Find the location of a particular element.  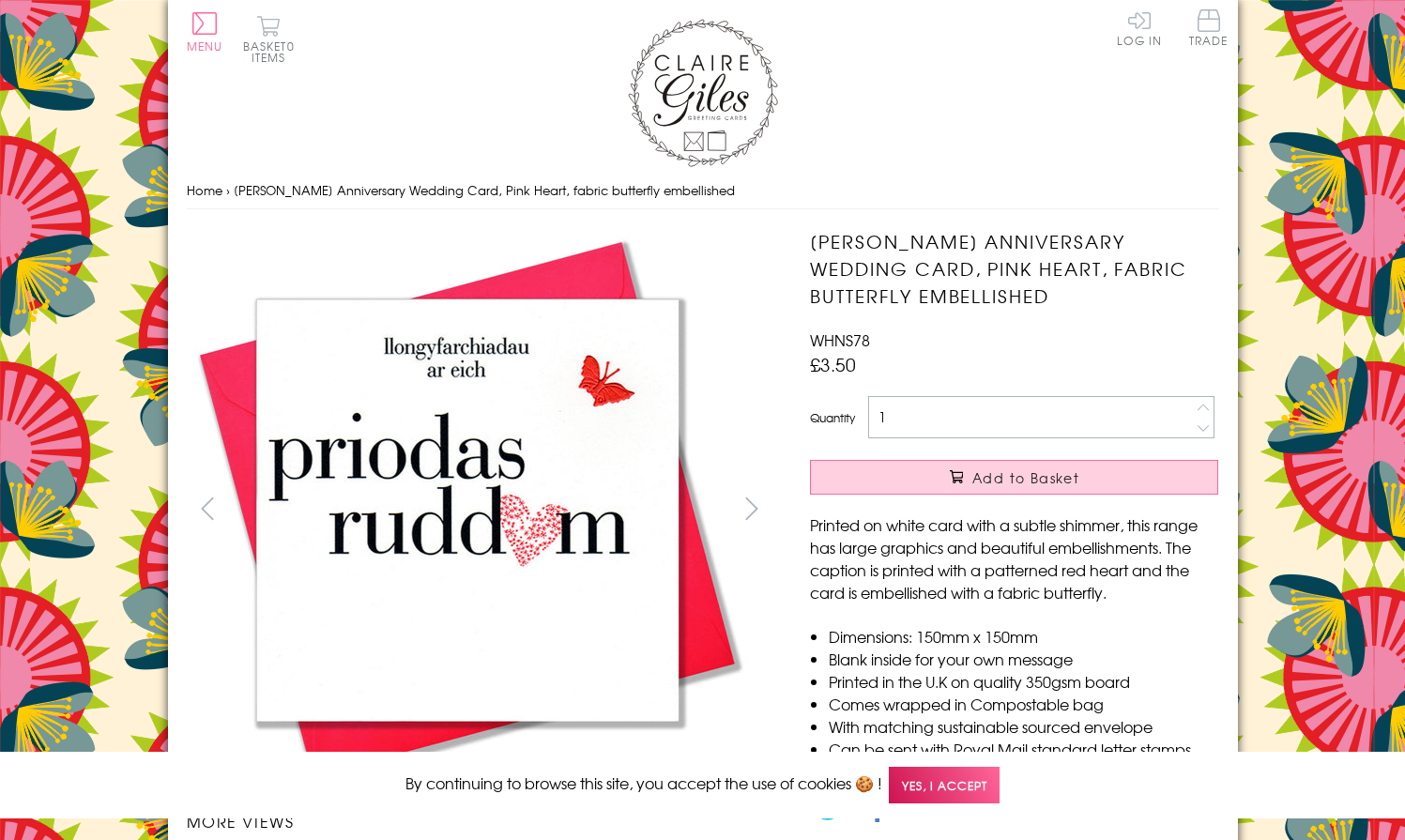

img: Welsh Ruby Anniversary Wedding Card, Pink Heart, fabric butterfly embellished is located at coordinates (468, 510).